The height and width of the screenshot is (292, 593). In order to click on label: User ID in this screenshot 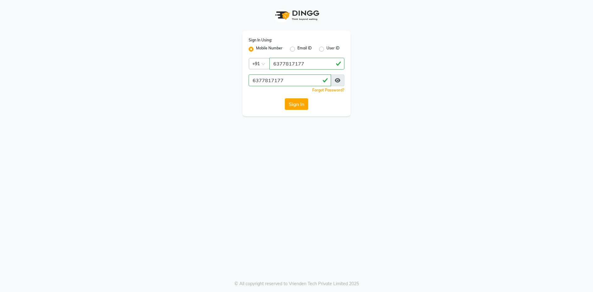, I will do `click(333, 49)`.